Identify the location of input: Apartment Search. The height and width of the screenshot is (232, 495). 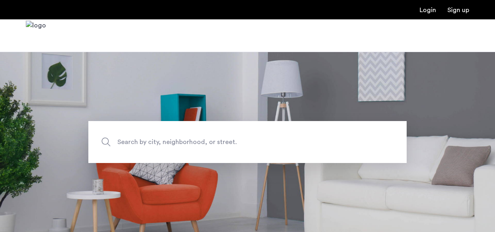
(247, 142).